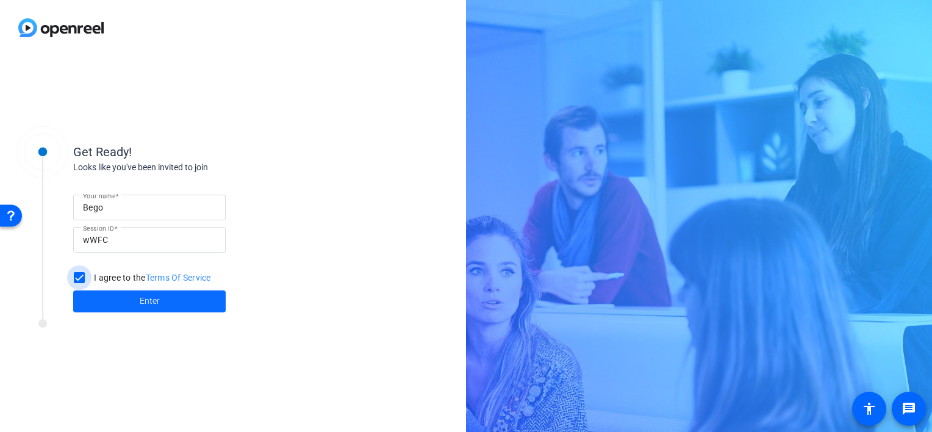  Describe the element at coordinates (195, 167) in the screenshot. I see `div: Looks like you've been invited to join` at that location.